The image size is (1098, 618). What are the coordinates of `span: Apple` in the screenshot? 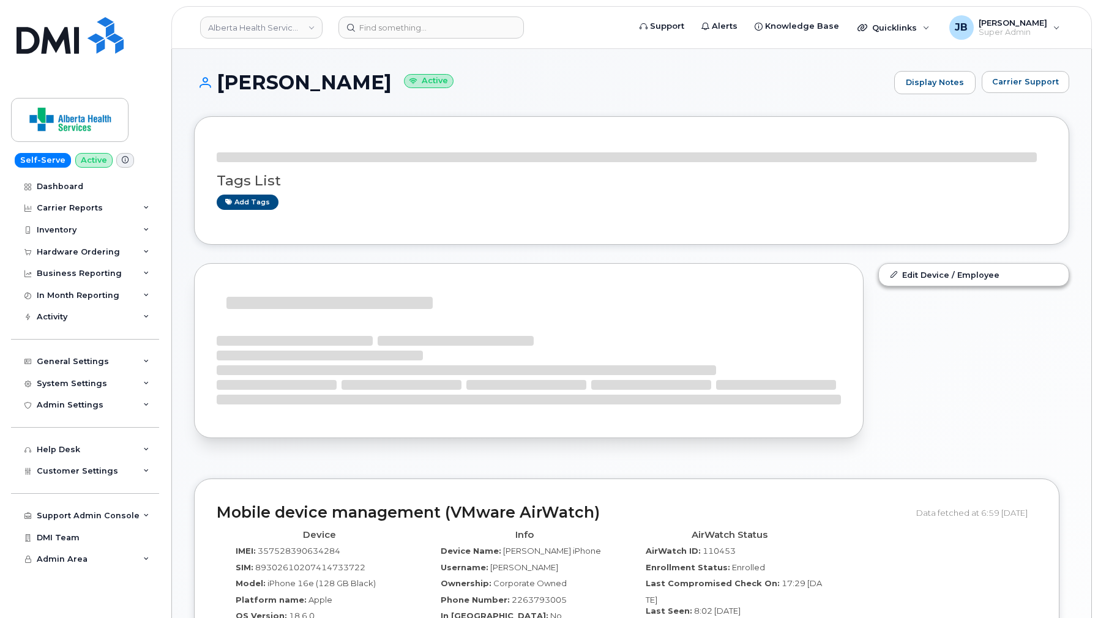 It's located at (320, 600).